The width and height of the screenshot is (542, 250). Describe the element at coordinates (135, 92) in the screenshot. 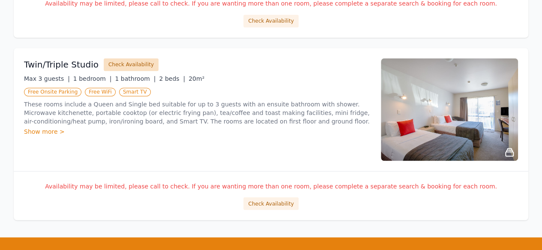

I see `span: Smart TV` at that location.